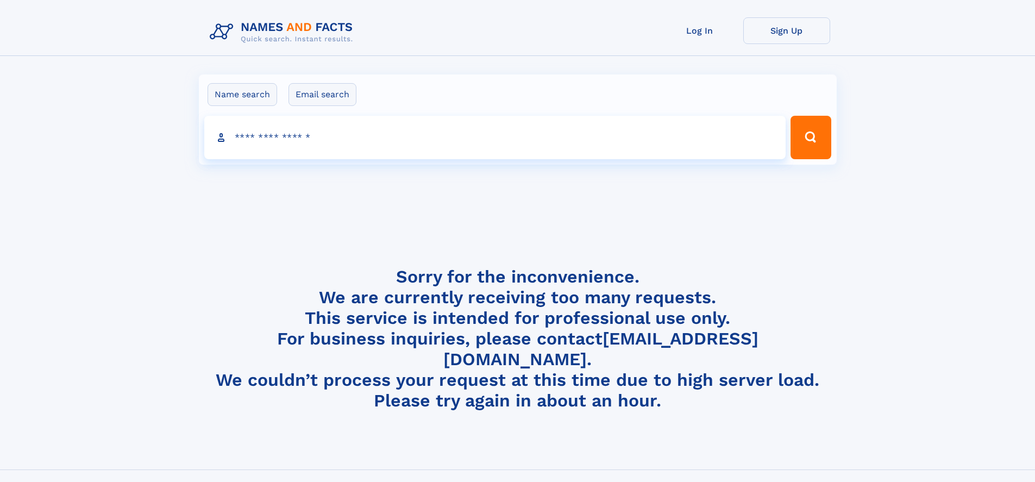 Image resolution: width=1035 pixels, height=482 pixels. I want to click on button: Search Button, so click(811, 137).